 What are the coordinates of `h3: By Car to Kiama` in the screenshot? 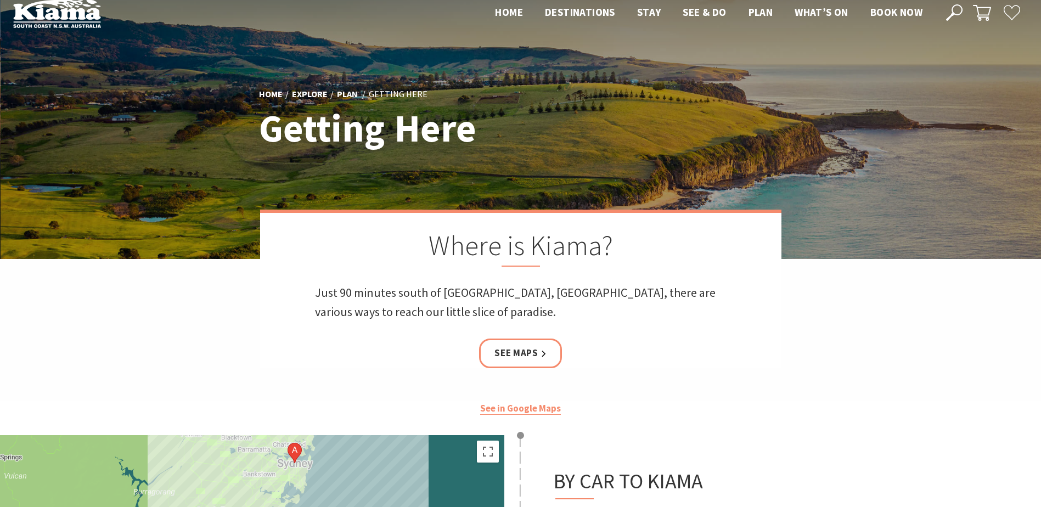 It's located at (663, 484).